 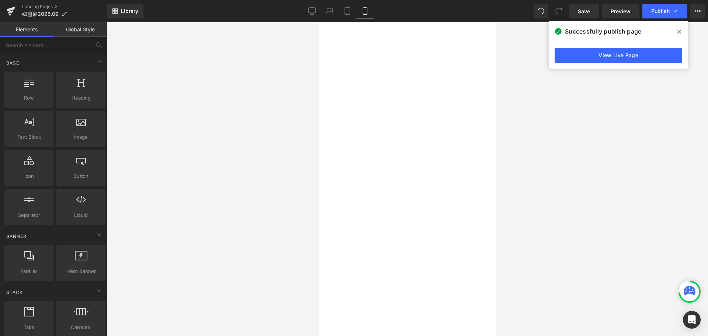 I want to click on span: Liquid, so click(x=81, y=215).